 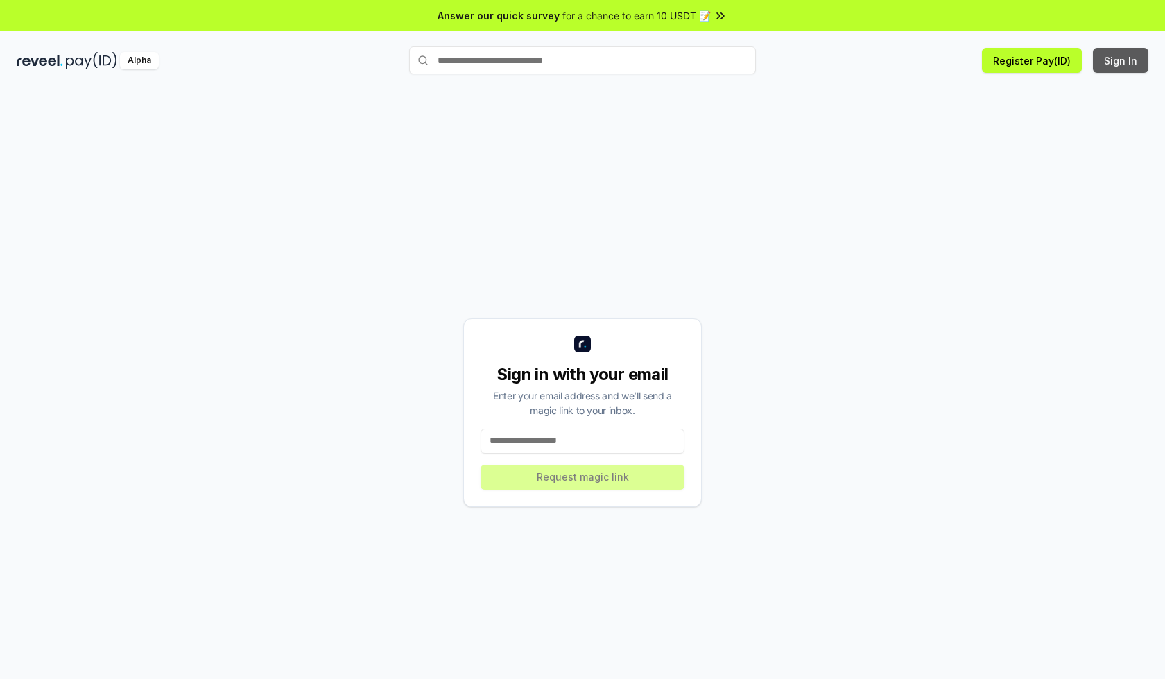 I want to click on img: reveel_dark, so click(x=40, y=60).